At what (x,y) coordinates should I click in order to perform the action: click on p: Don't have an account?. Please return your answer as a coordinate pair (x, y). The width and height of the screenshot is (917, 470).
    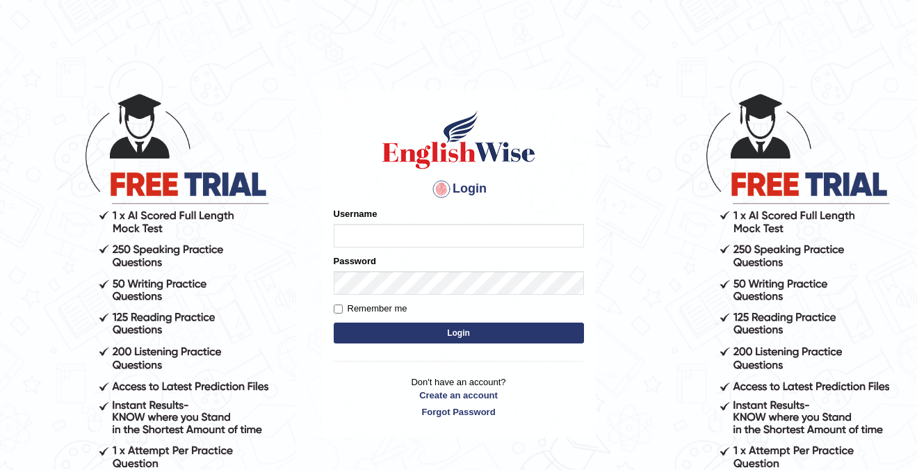
    Looking at the image, I should click on (459, 397).